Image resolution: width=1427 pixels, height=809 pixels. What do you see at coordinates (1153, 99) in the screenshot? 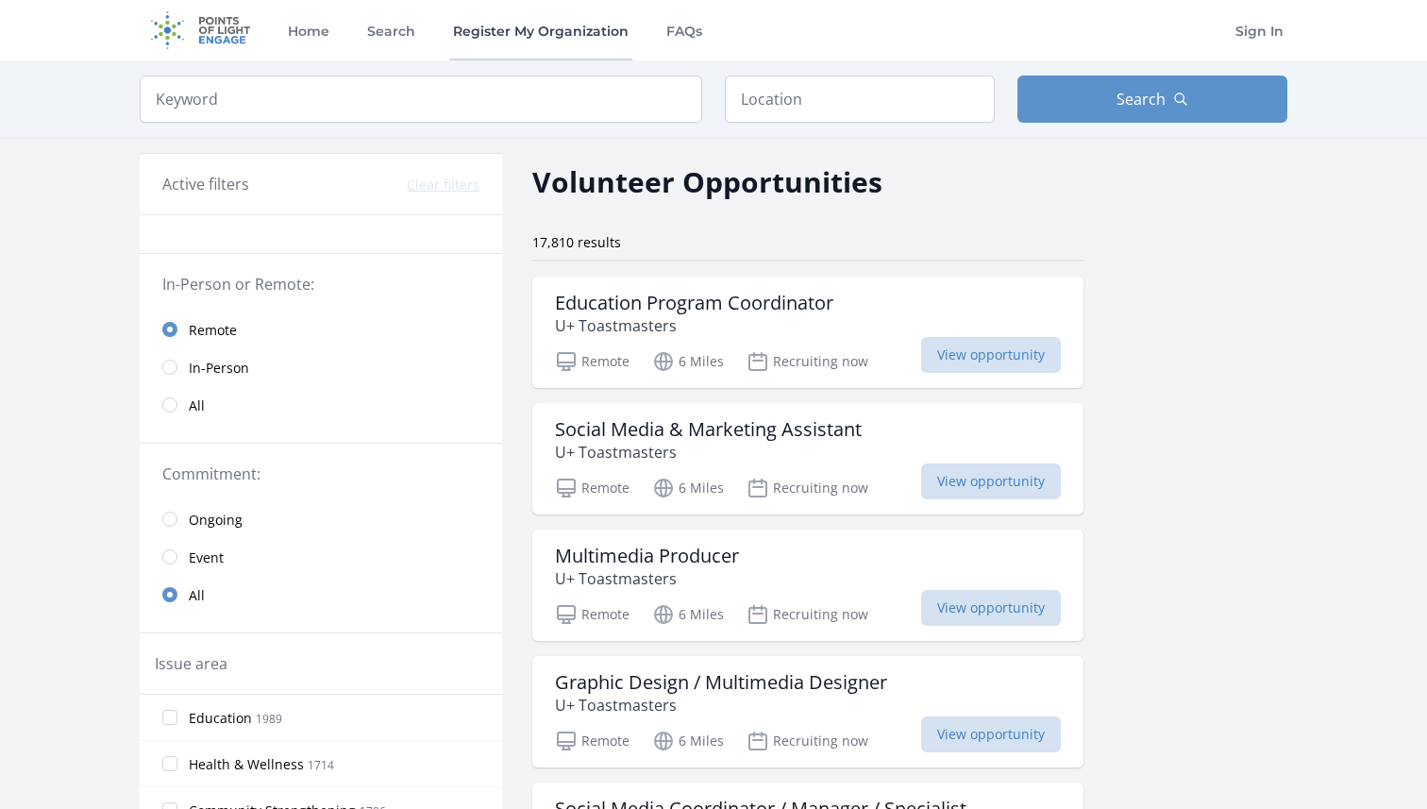
I see `button: Search` at bounding box center [1153, 99].